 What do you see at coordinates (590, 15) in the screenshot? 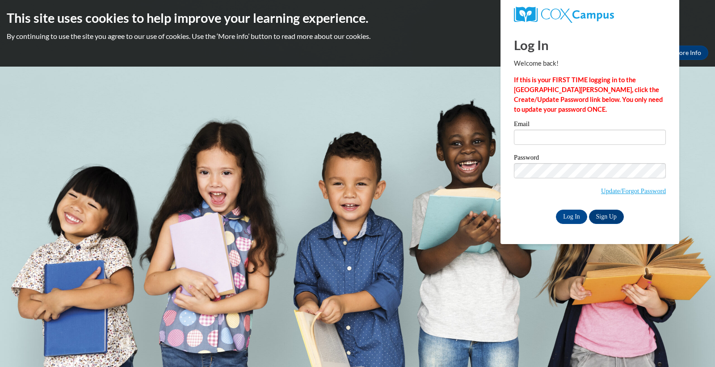
I see `a: COX Campus` at bounding box center [590, 15].